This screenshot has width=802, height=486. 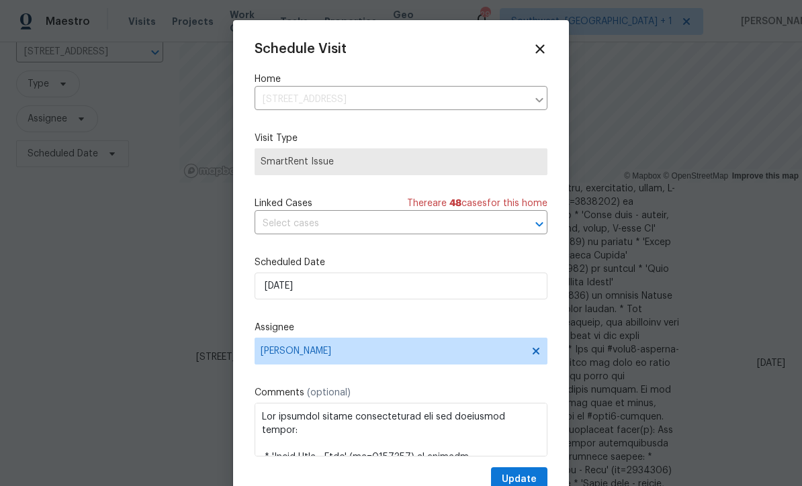 What do you see at coordinates (329, 393) in the screenshot?
I see `span: (optional)` at bounding box center [329, 393].